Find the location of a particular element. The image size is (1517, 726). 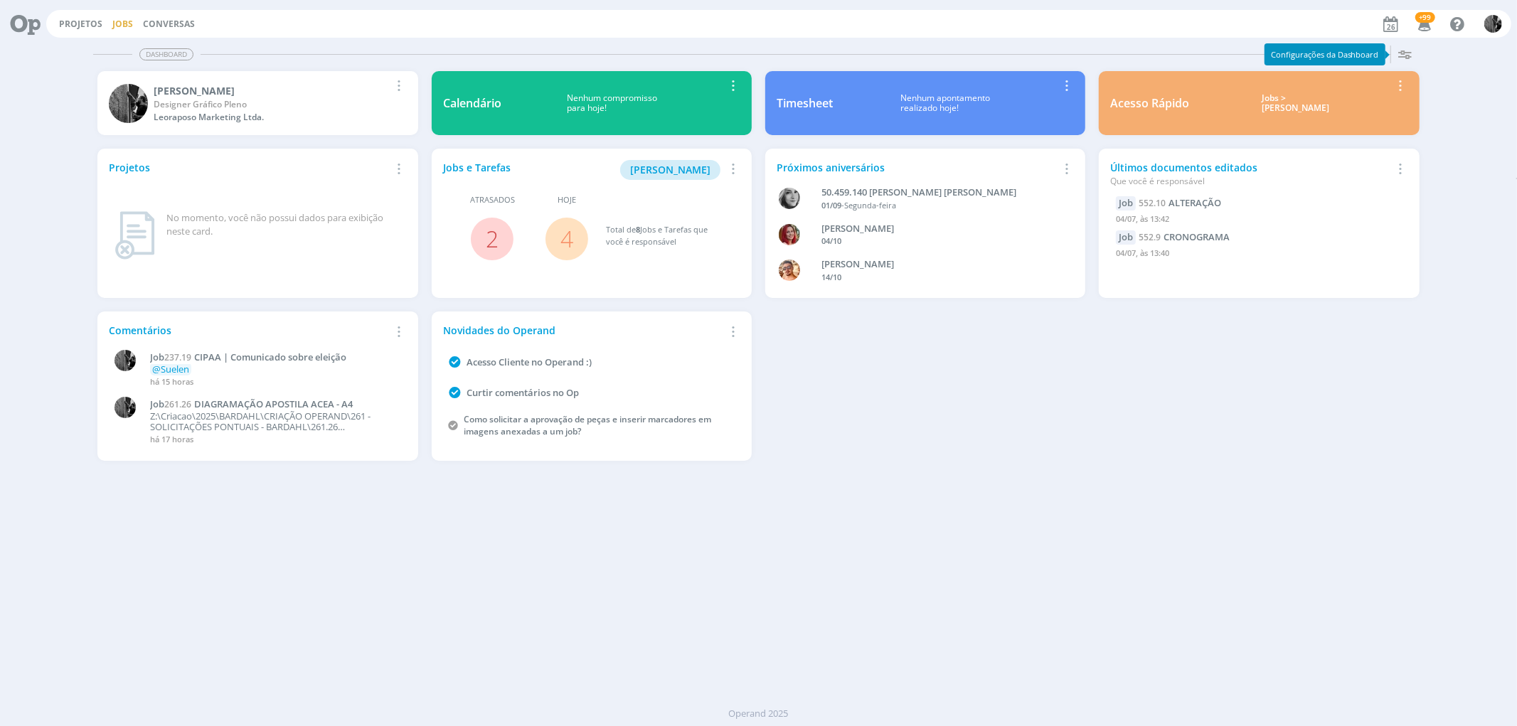

a: 552.10ALTERAÇÃO is located at coordinates (1180, 203).